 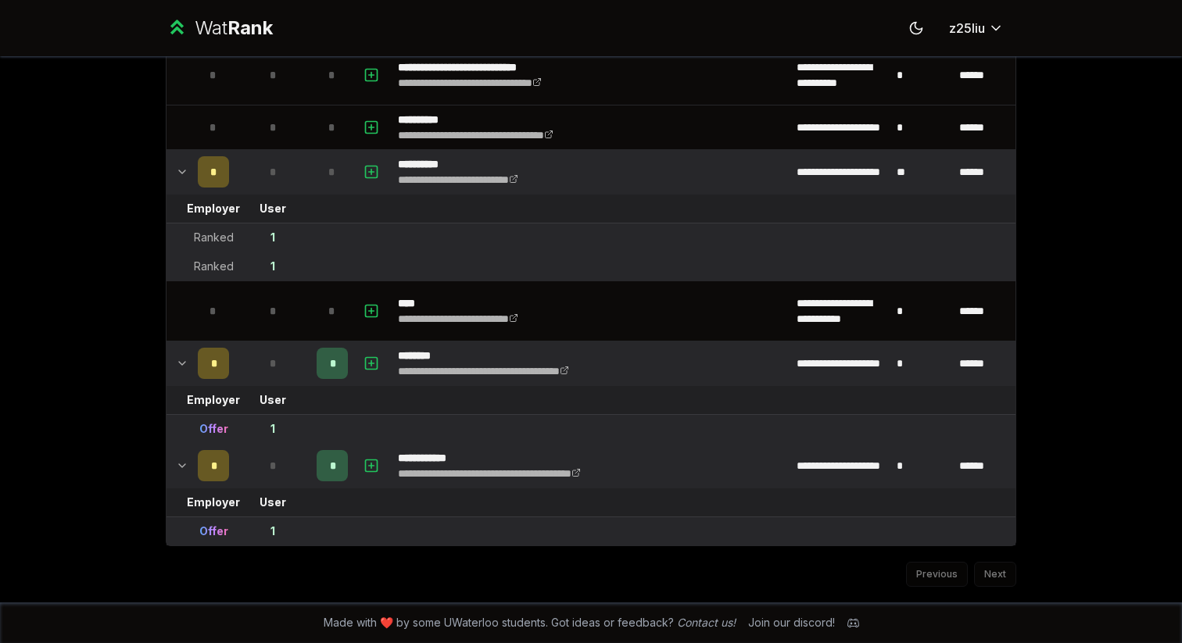 I want to click on button: z25liu, so click(x=976, y=28).